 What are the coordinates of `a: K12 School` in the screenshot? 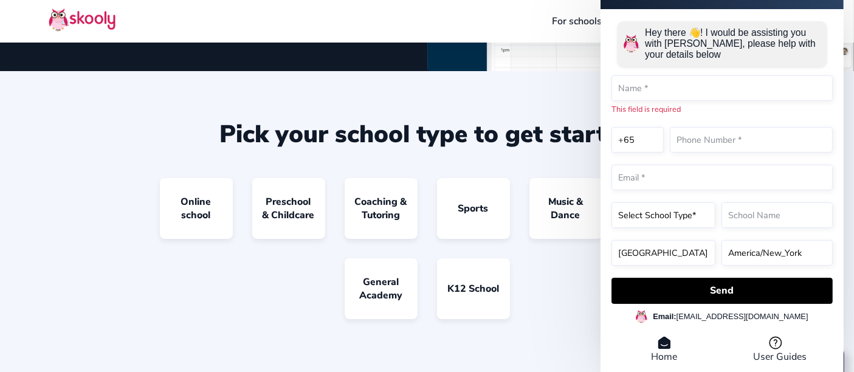 It's located at (474, 289).